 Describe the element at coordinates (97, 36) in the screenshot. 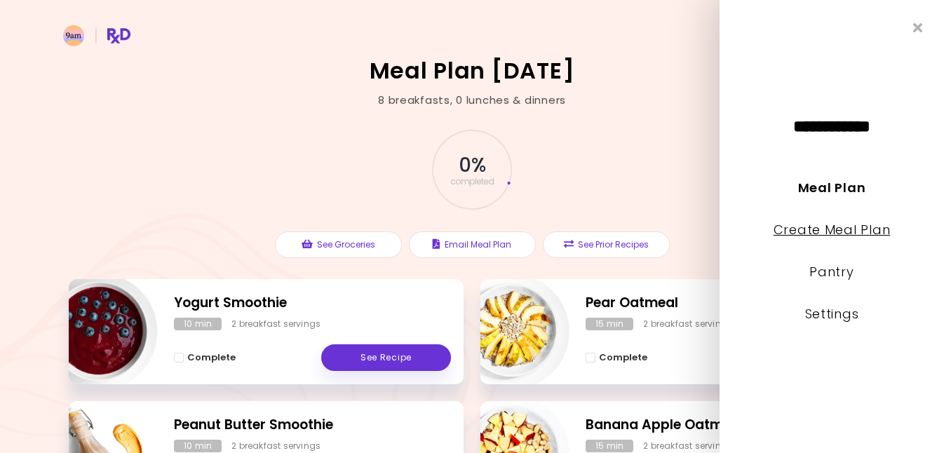

I see `img: RxDiet` at that location.